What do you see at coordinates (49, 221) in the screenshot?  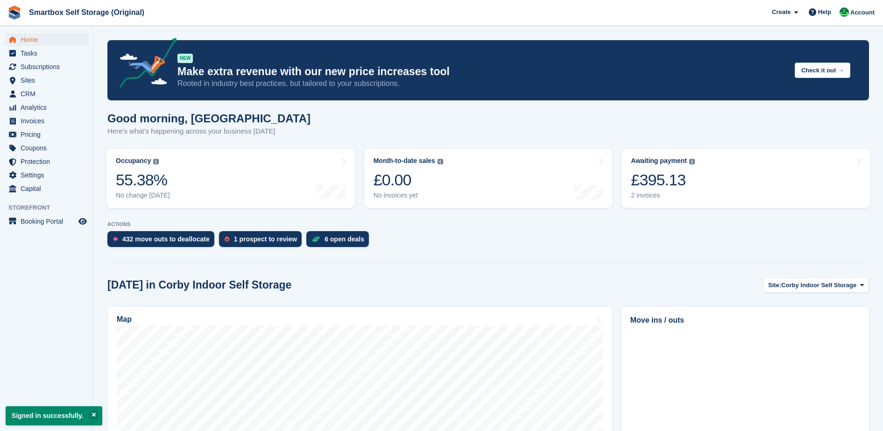 I see `span: Booking Portal` at bounding box center [49, 221].